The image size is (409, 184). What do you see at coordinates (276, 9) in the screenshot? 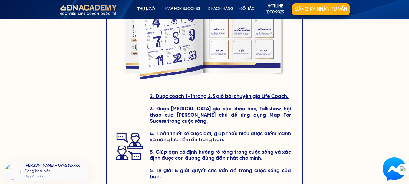
I see `a: hotline1900 9029` at bounding box center [276, 9].